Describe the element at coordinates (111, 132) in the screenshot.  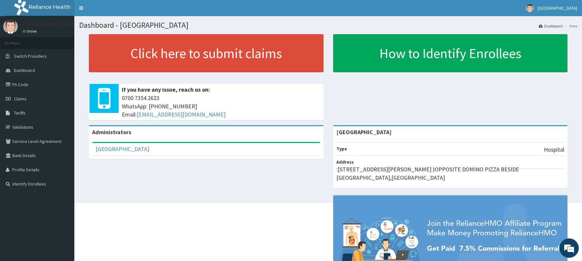
I see `b: Administrators` at that location.